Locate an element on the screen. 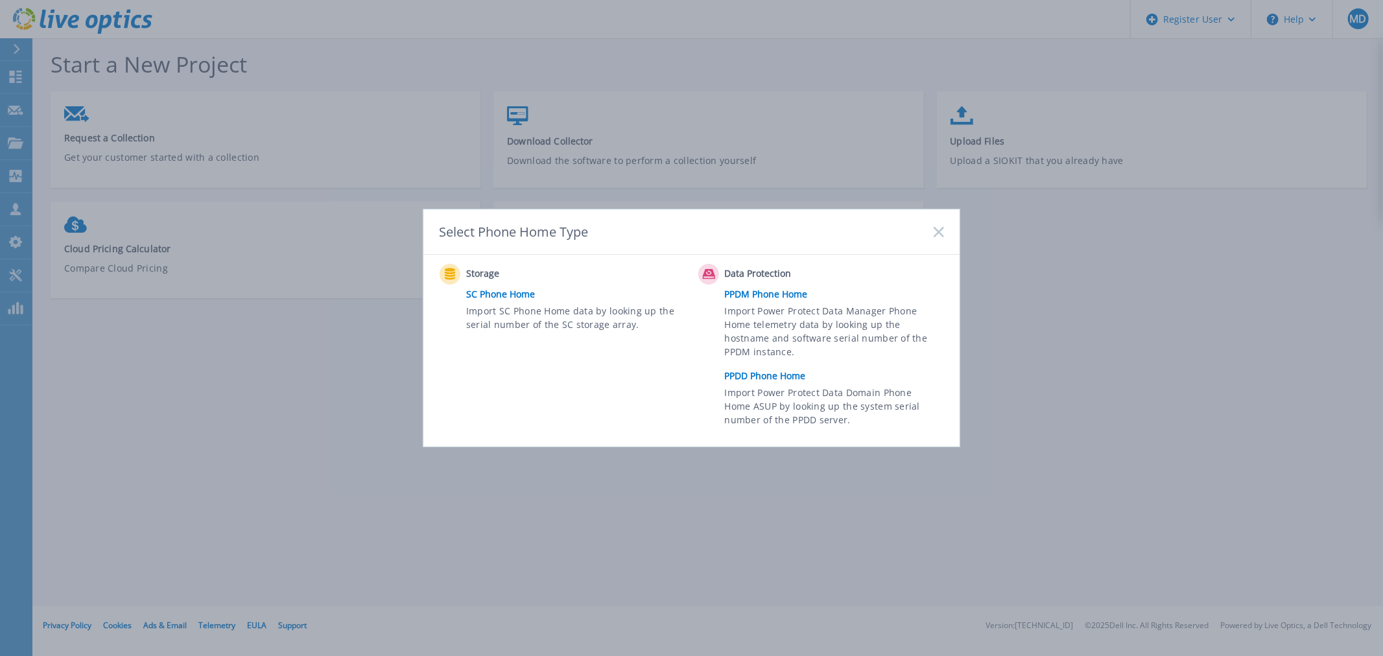  span: Import Power Protect Data Domain Phone Home ASUP by looking up the system serial number of the PP... is located at coordinates (833, 408).